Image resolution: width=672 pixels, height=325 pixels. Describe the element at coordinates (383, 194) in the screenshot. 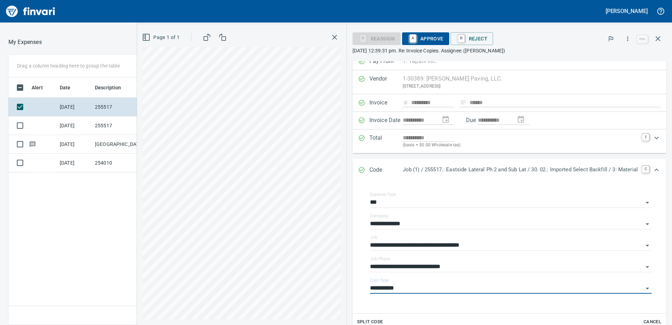

I see `label: Expense Type` at that location.